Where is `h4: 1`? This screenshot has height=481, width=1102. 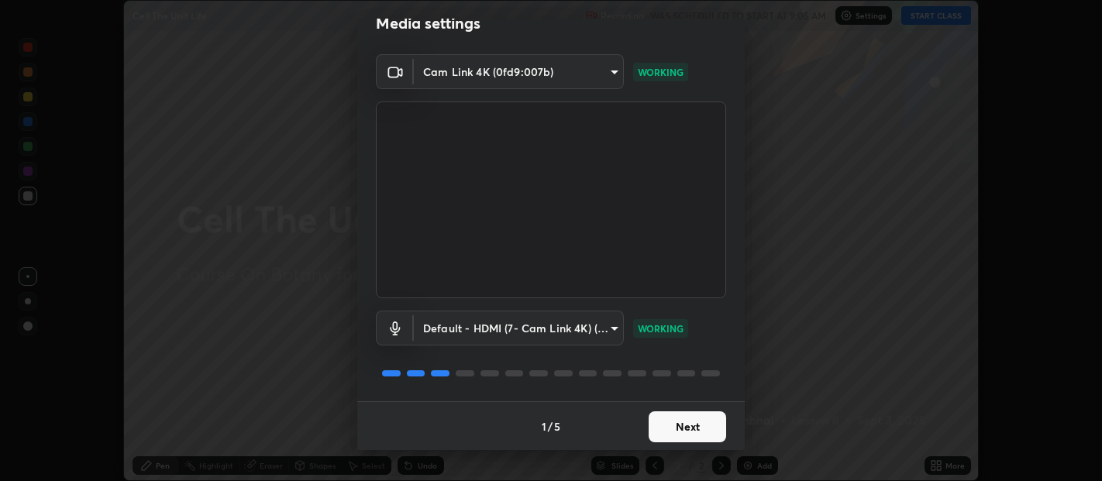 h4: 1 is located at coordinates (544, 426).